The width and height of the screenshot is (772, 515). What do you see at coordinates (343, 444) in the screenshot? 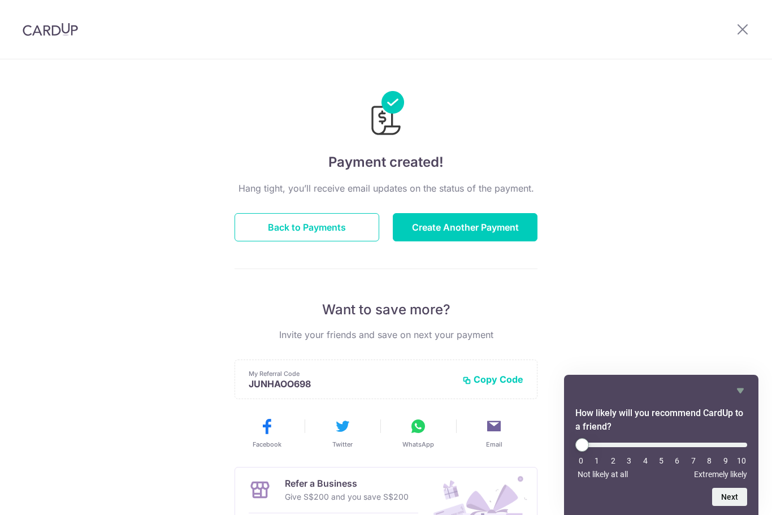
I see `span: Twitter` at bounding box center [343, 444].